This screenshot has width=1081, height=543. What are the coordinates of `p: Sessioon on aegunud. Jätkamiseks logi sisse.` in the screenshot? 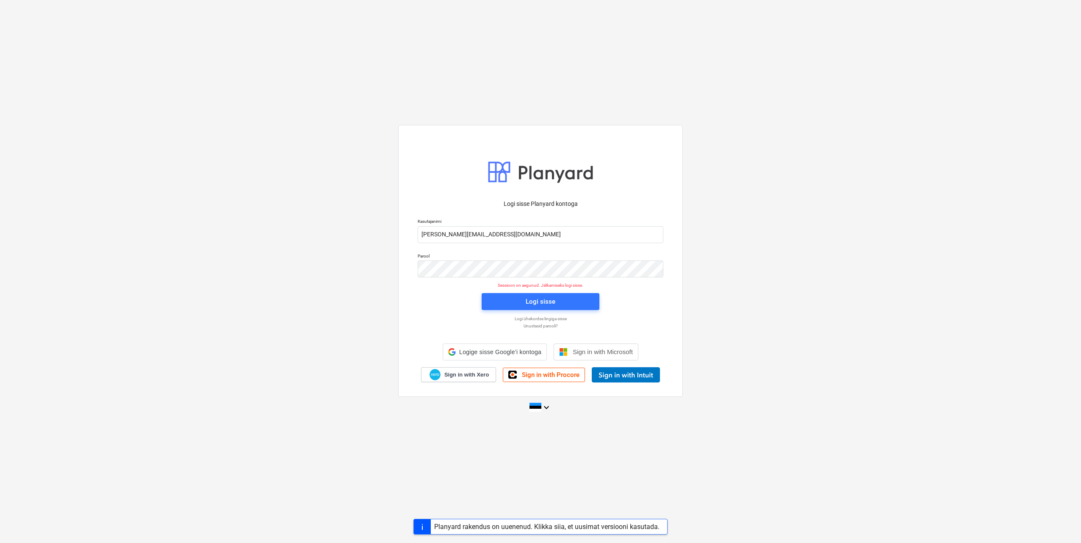 It's located at (540, 285).